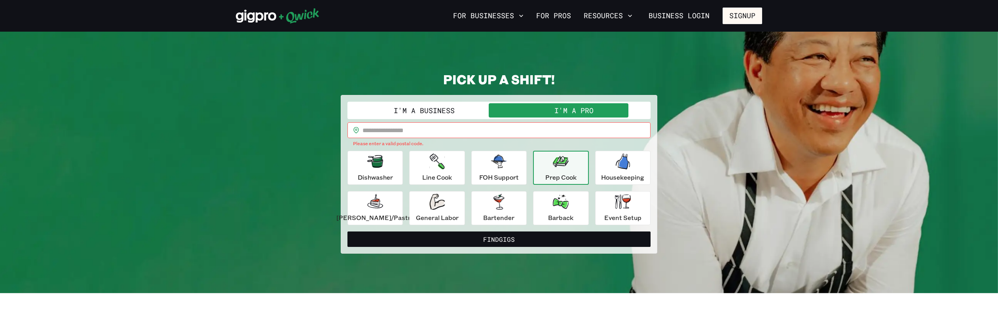 The image size is (998, 330). What do you see at coordinates (561, 208) in the screenshot?
I see `button: Barback` at bounding box center [561, 208].